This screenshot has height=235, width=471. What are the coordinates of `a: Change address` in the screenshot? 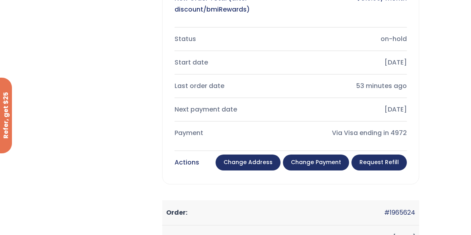 It's located at (248, 163).